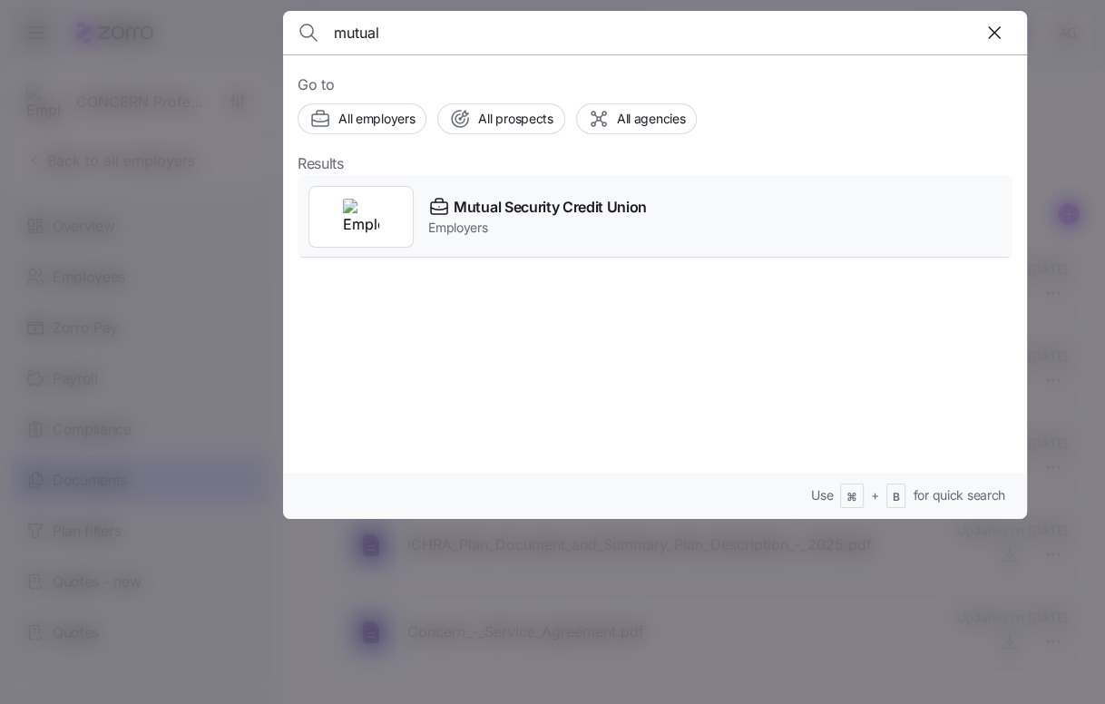 Image resolution: width=1105 pixels, height=704 pixels. I want to click on span: Mutual Security Credit Union, so click(550, 207).